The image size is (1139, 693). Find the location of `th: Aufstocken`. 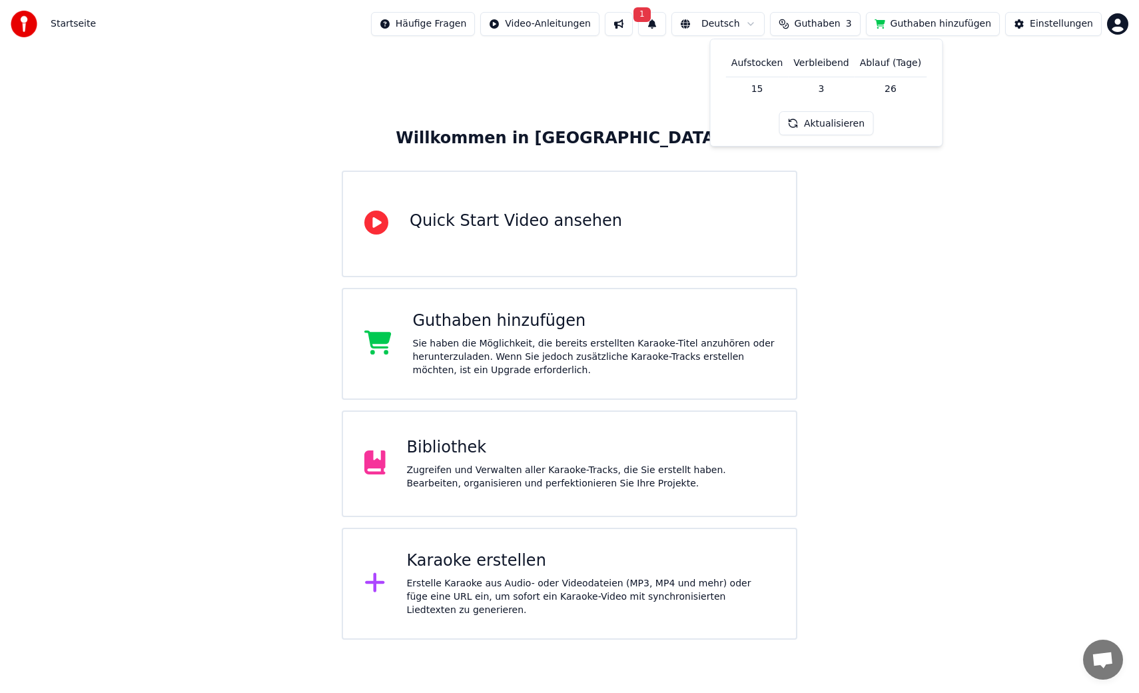

th: Aufstocken is located at coordinates (758, 63).